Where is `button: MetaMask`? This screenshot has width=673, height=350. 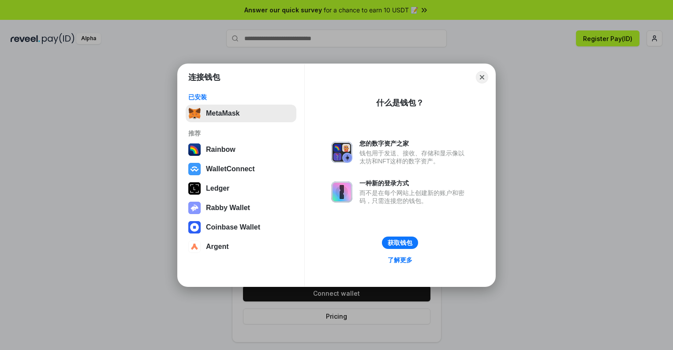 button: MetaMask is located at coordinates (241, 113).